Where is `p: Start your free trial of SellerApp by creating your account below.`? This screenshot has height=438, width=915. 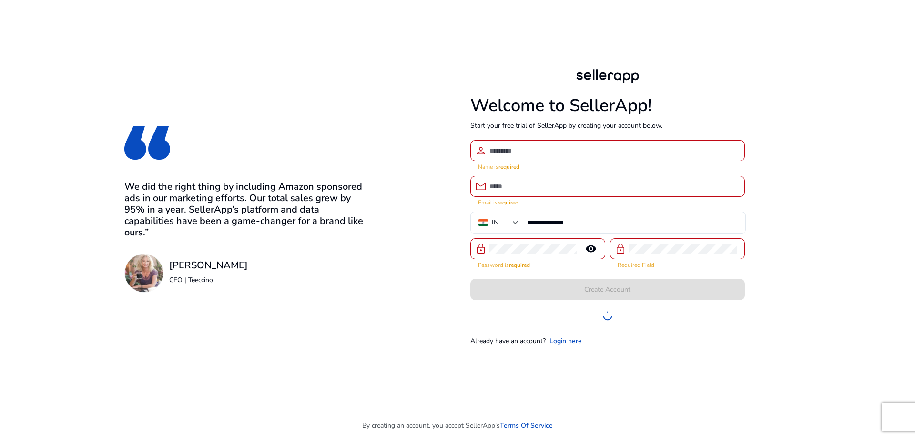
p: Start your free trial of SellerApp by creating your account below. is located at coordinates (607, 125).